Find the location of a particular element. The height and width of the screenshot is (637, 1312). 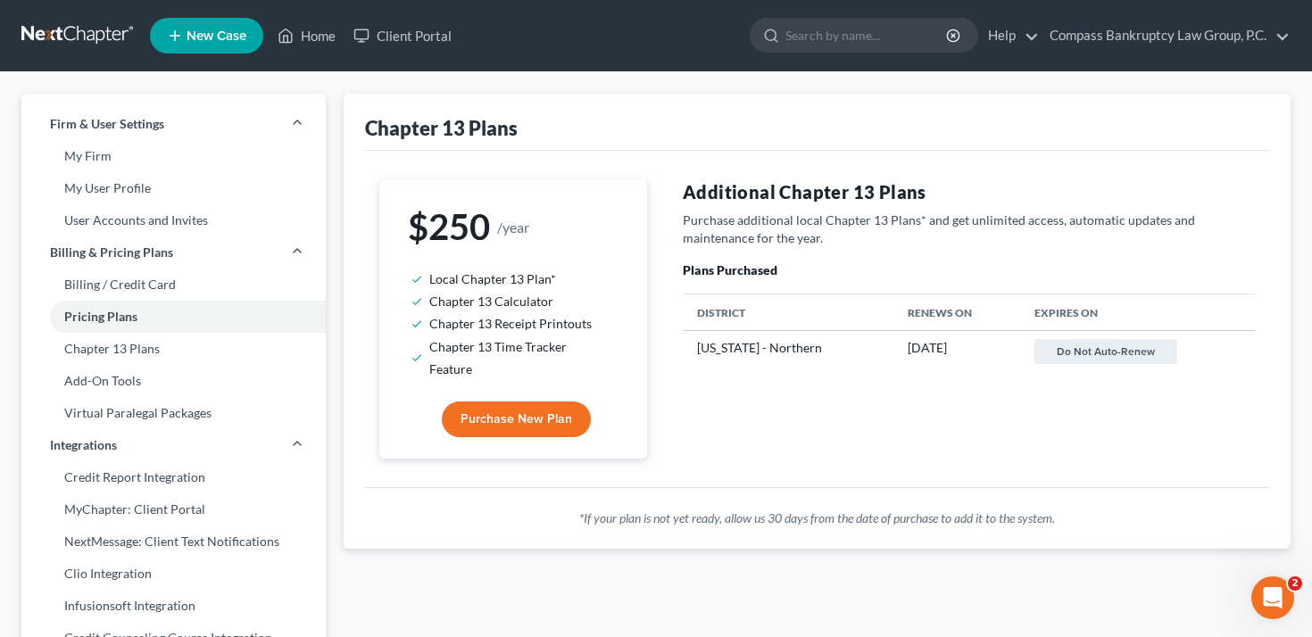

a: Infusionsoft Integration is located at coordinates (173, 606).